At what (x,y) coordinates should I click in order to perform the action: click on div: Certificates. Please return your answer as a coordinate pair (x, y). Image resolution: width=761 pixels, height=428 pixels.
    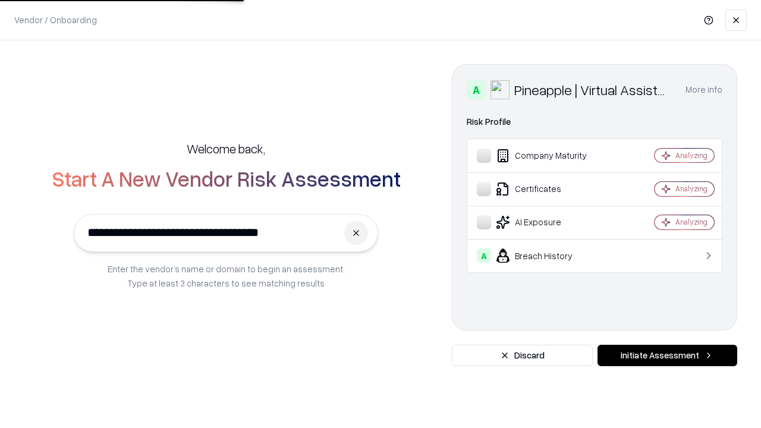
    Looking at the image, I should click on (547, 189).